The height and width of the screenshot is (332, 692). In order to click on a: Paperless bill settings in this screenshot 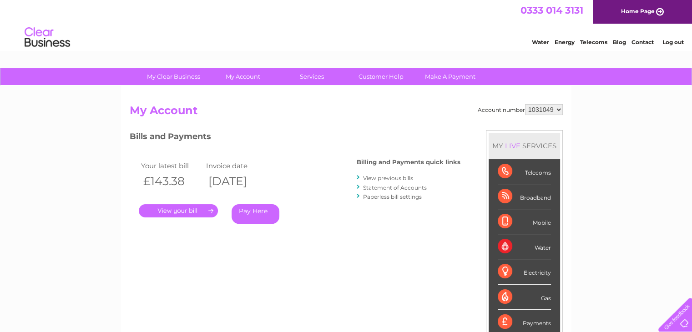, I will do `click(392, 197)`.